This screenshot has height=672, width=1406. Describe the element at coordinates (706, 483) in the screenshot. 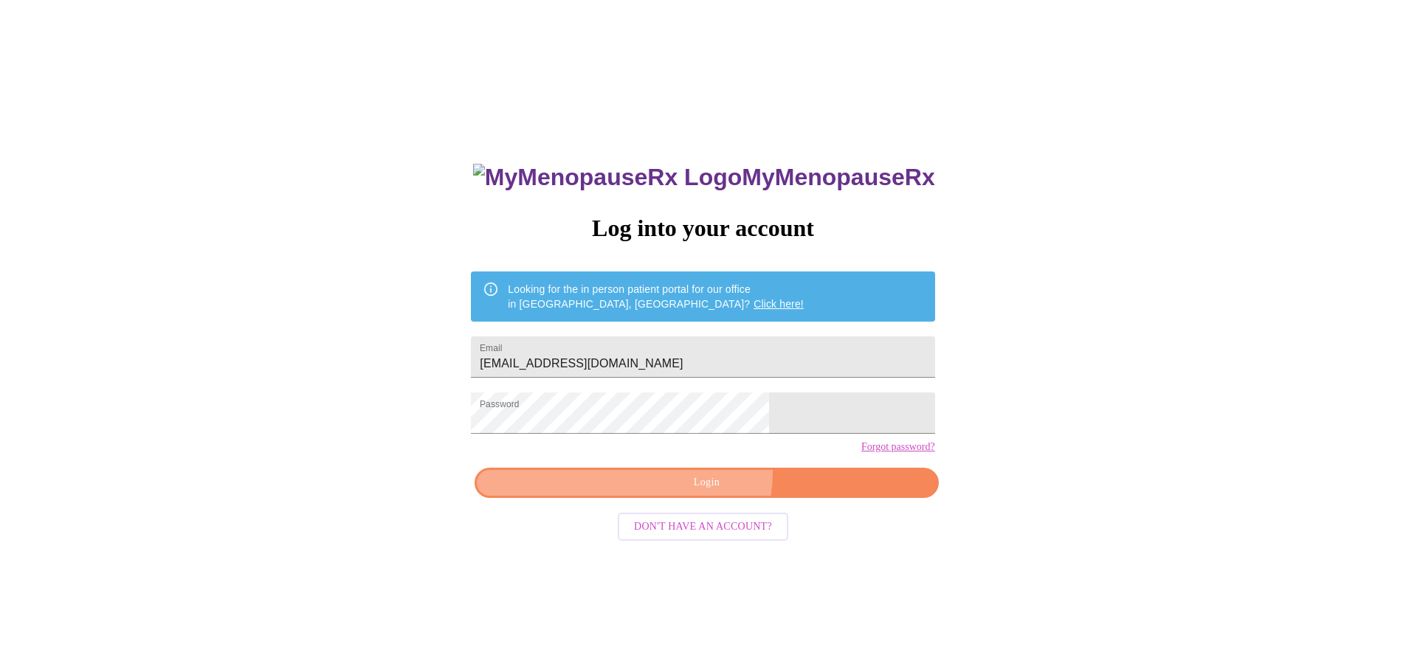

I see `button: Login` at that location.